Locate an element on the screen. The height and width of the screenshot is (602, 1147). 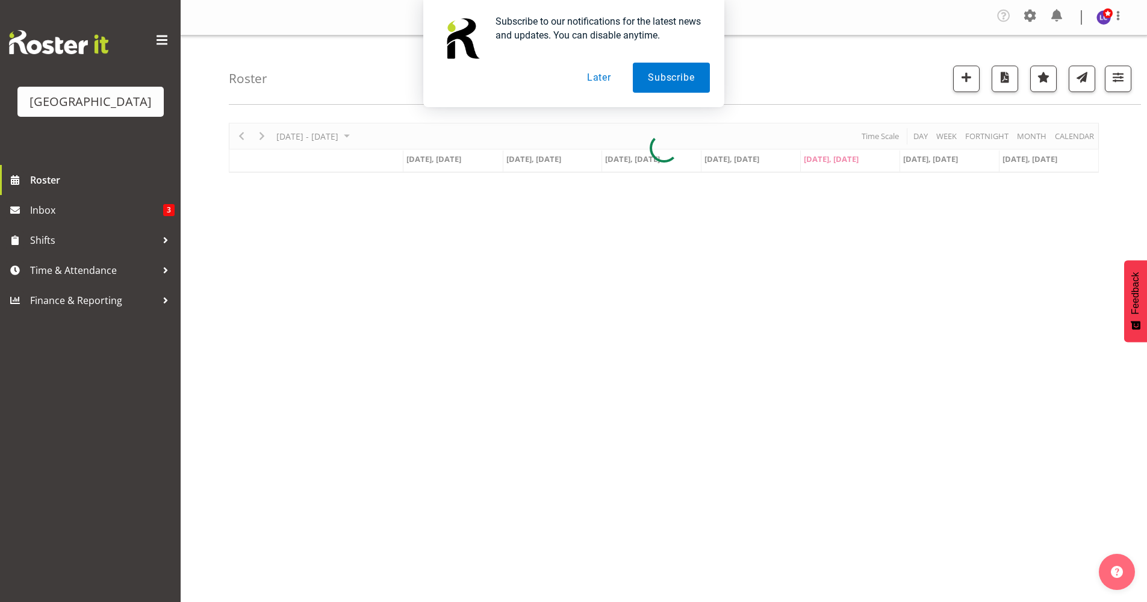
span: 3 is located at coordinates (169, 210).